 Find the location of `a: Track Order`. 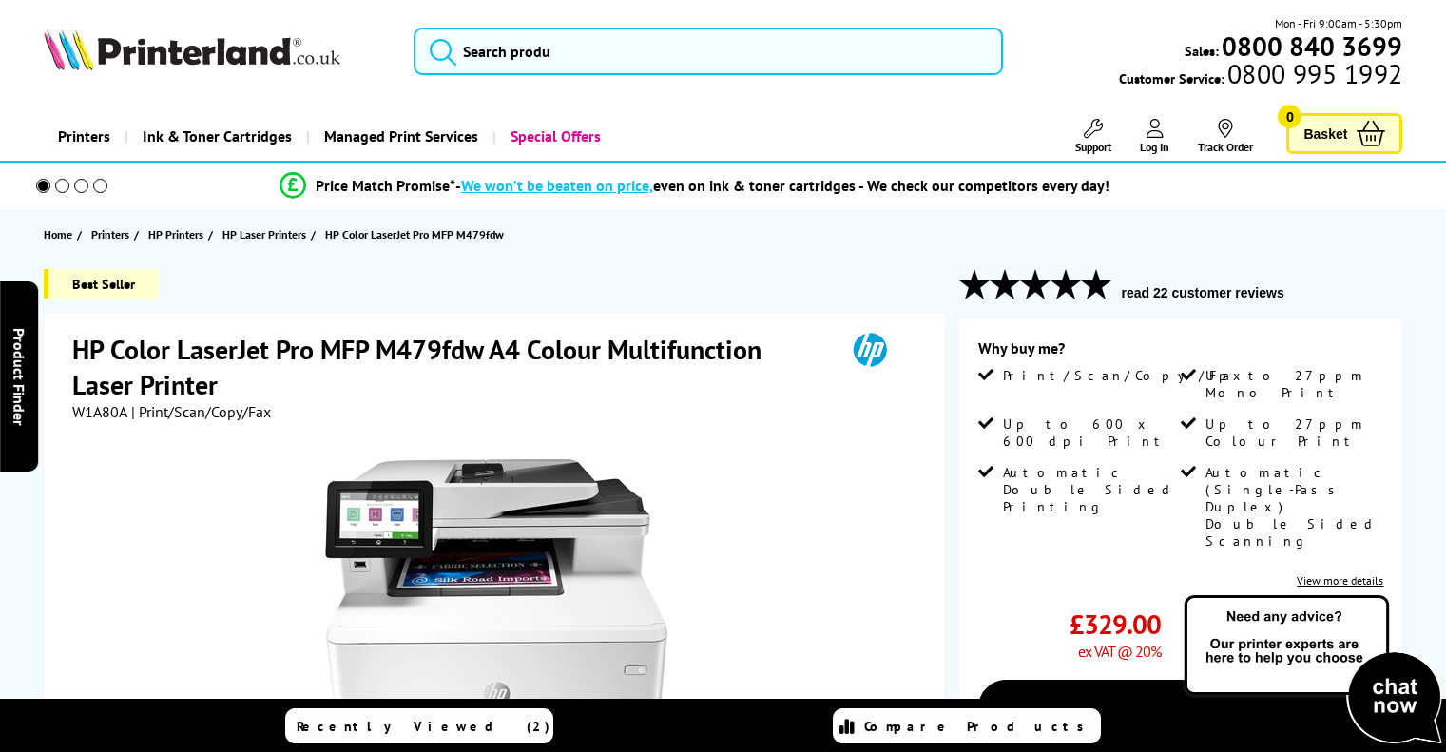

a: Track Order is located at coordinates (1226, 136).